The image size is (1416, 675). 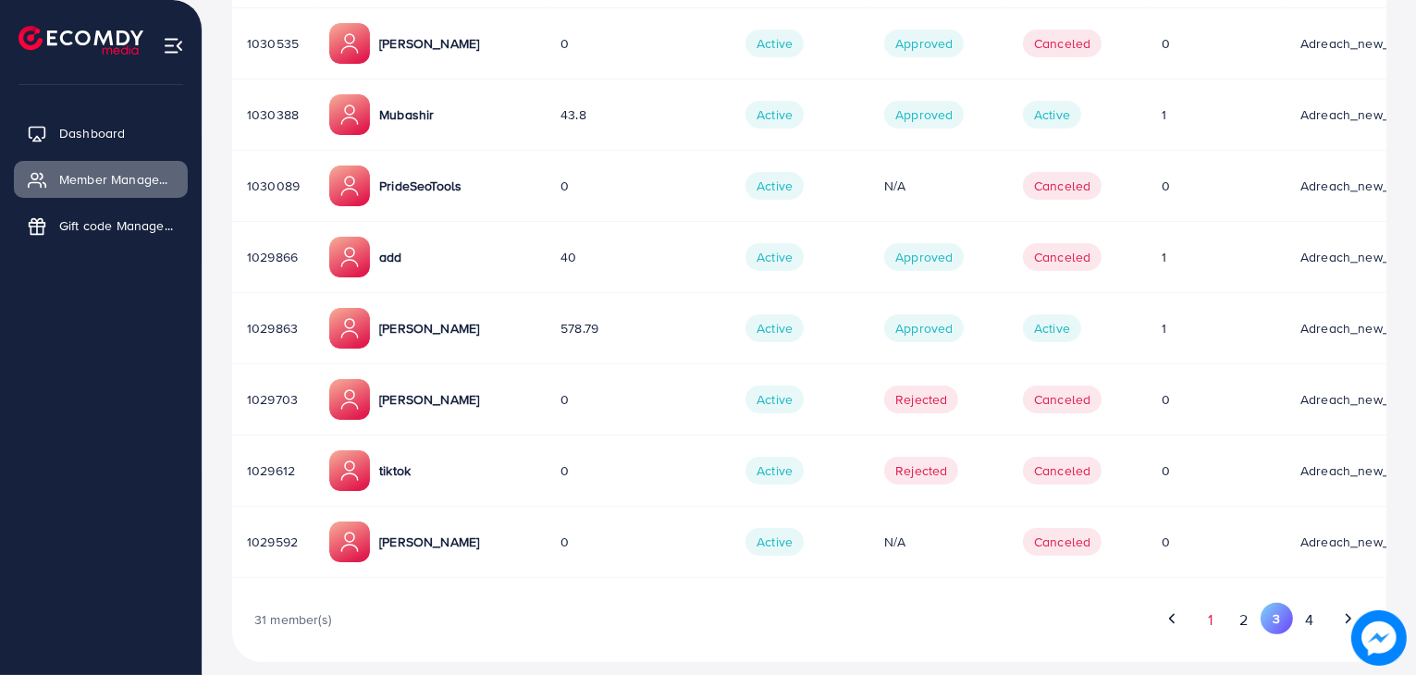 What do you see at coordinates (568, 257) in the screenshot?
I see `span: 40` at bounding box center [568, 257].